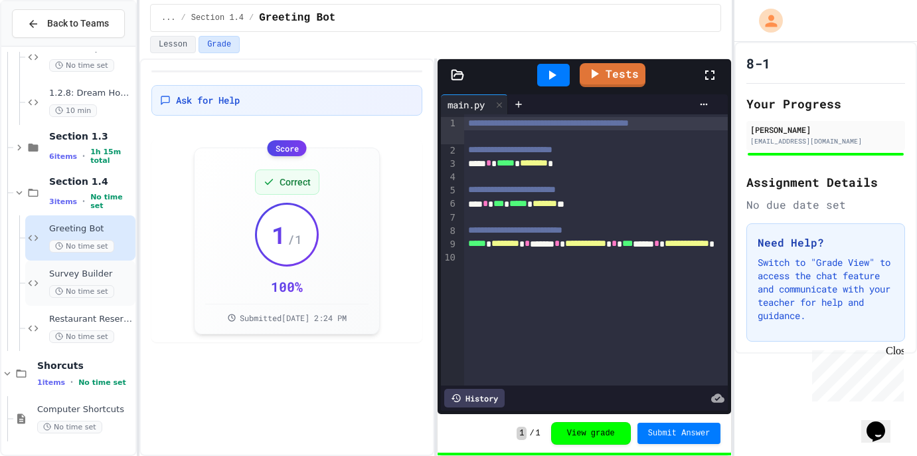 Image resolution: width=917 pixels, height=456 pixels. Describe the element at coordinates (449, 164) in the screenshot. I see `div: 3` at that location.